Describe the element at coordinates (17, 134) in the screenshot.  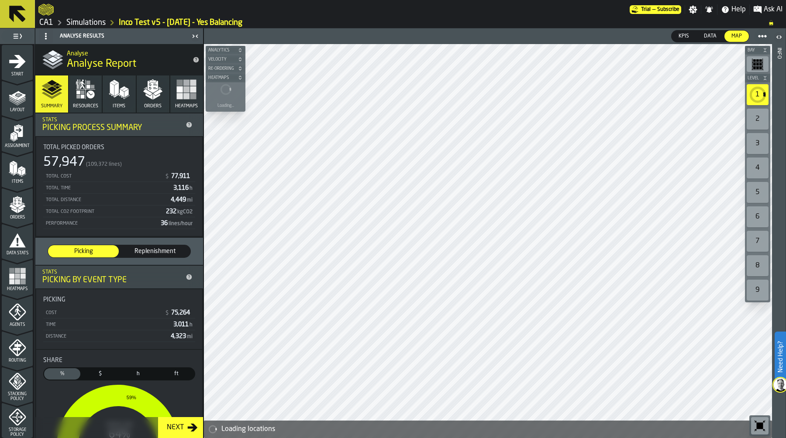
I see `li: menu Assignment` at that location.